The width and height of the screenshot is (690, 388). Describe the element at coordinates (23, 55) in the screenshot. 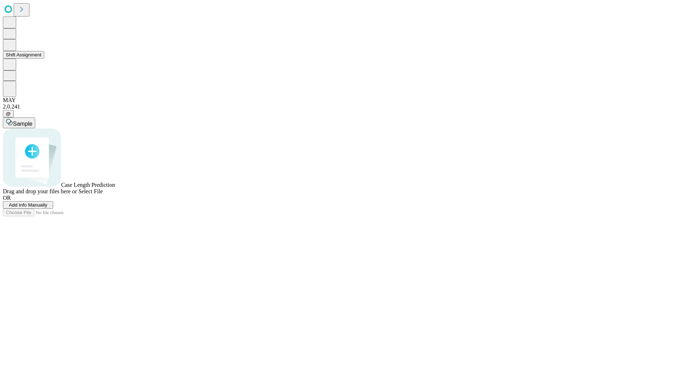

I see `button: Shift Assignment` at that location.